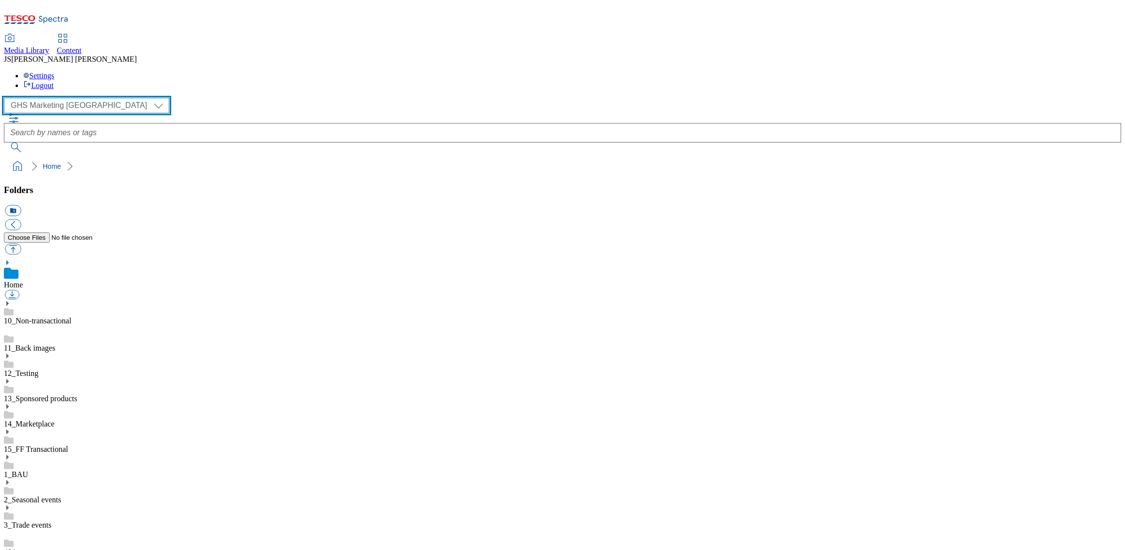 The height and width of the screenshot is (550, 1125). What do you see at coordinates (38, 85) in the screenshot?
I see `a: Logout` at bounding box center [38, 85].